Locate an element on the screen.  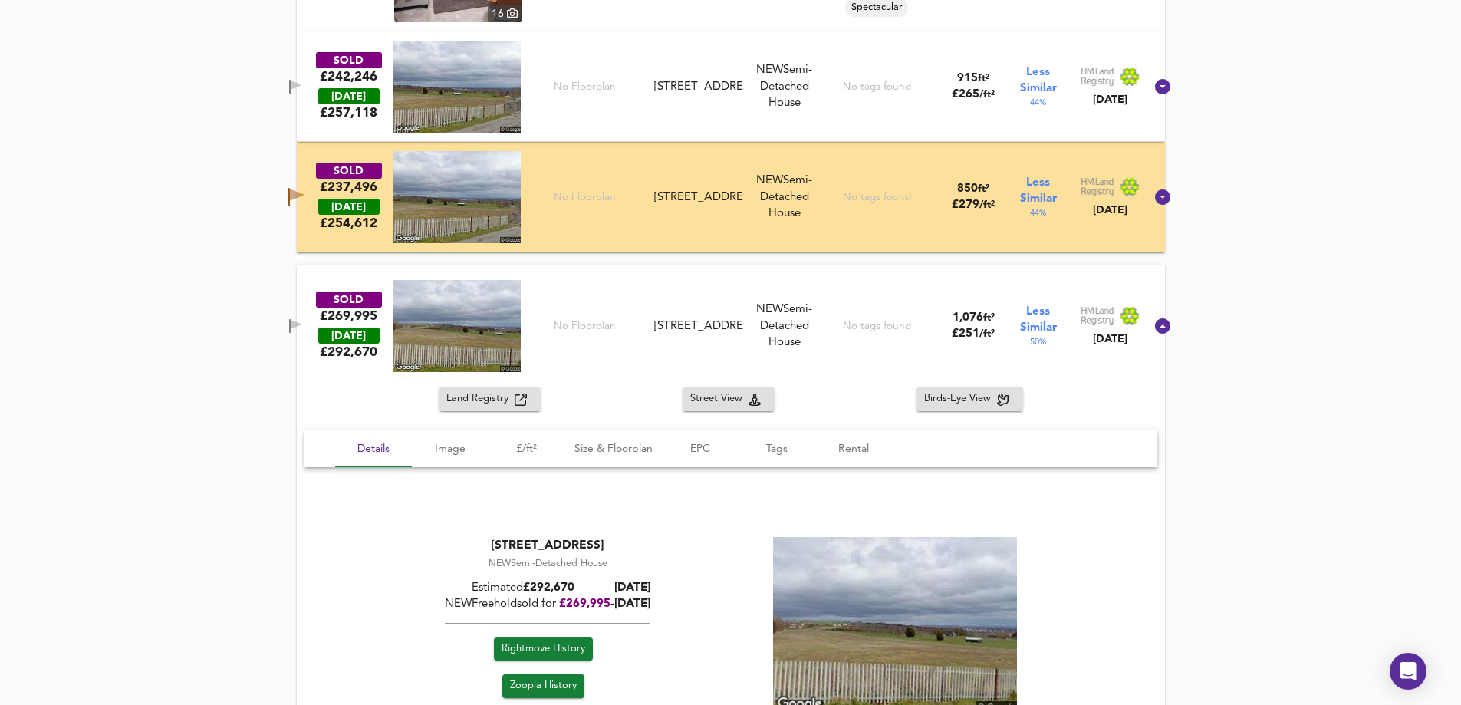
div: Open Intercom Messenger is located at coordinates (1408, 671).